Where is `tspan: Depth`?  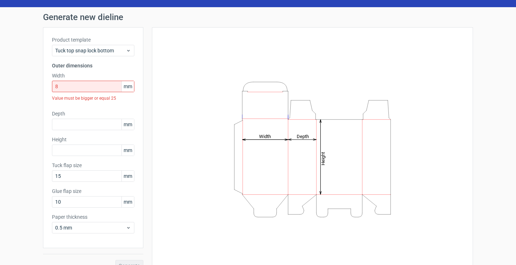 tspan: Depth is located at coordinates (303, 136).